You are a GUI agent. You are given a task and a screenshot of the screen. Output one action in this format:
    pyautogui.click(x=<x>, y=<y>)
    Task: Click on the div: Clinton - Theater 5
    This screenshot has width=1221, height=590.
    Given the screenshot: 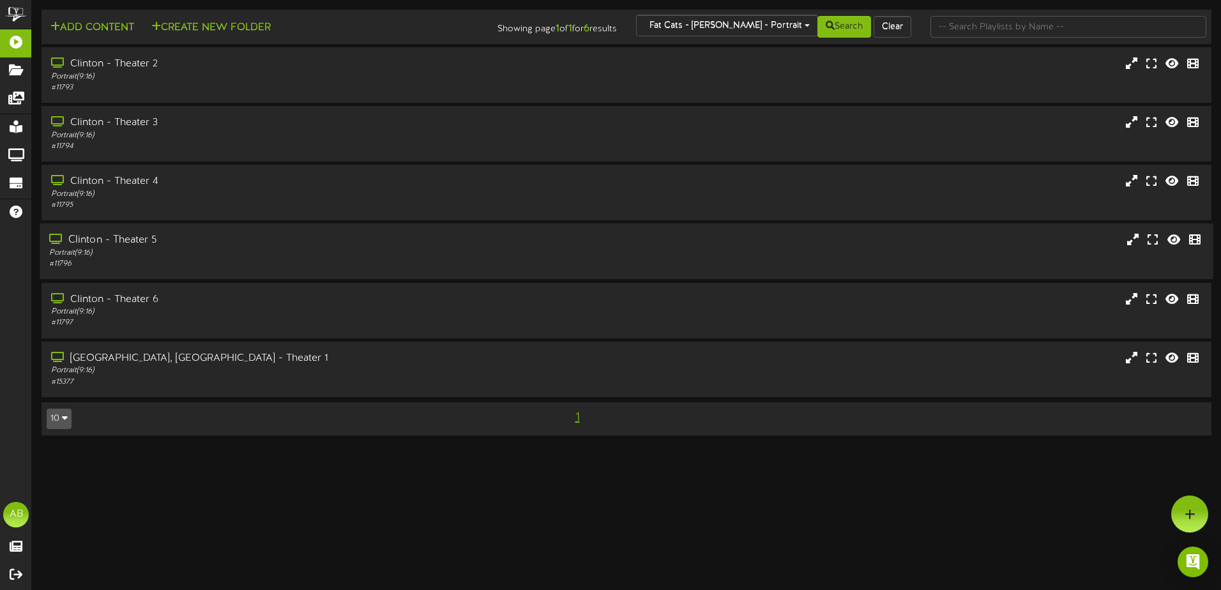 What is the action you would take?
    pyautogui.click(x=284, y=240)
    